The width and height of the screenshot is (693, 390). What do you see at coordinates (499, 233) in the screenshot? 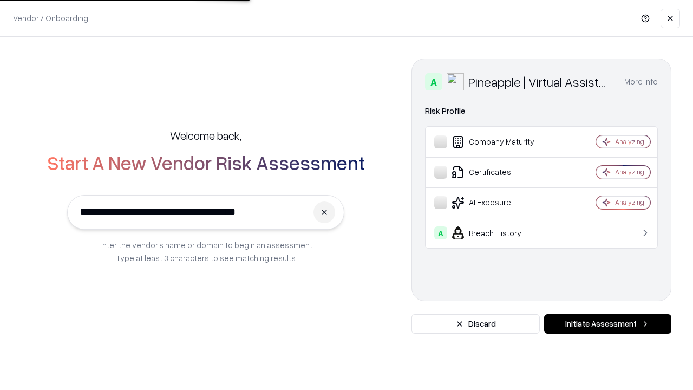
I see `div: Breach History` at bounding box center [499, 233].